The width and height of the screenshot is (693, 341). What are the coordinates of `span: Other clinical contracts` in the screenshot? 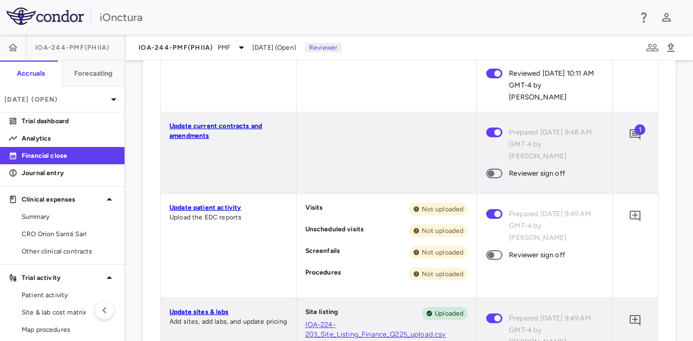 It's located at (69, 252).